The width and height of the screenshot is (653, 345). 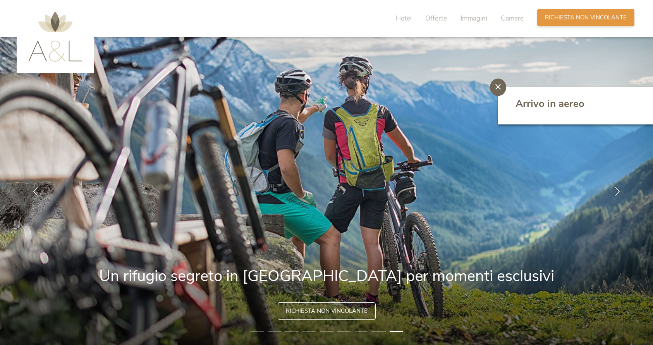 What do you see at coordinates (436, 18) in the screenshot?
I see `span: Offerte` at bounding box center [436, 18].